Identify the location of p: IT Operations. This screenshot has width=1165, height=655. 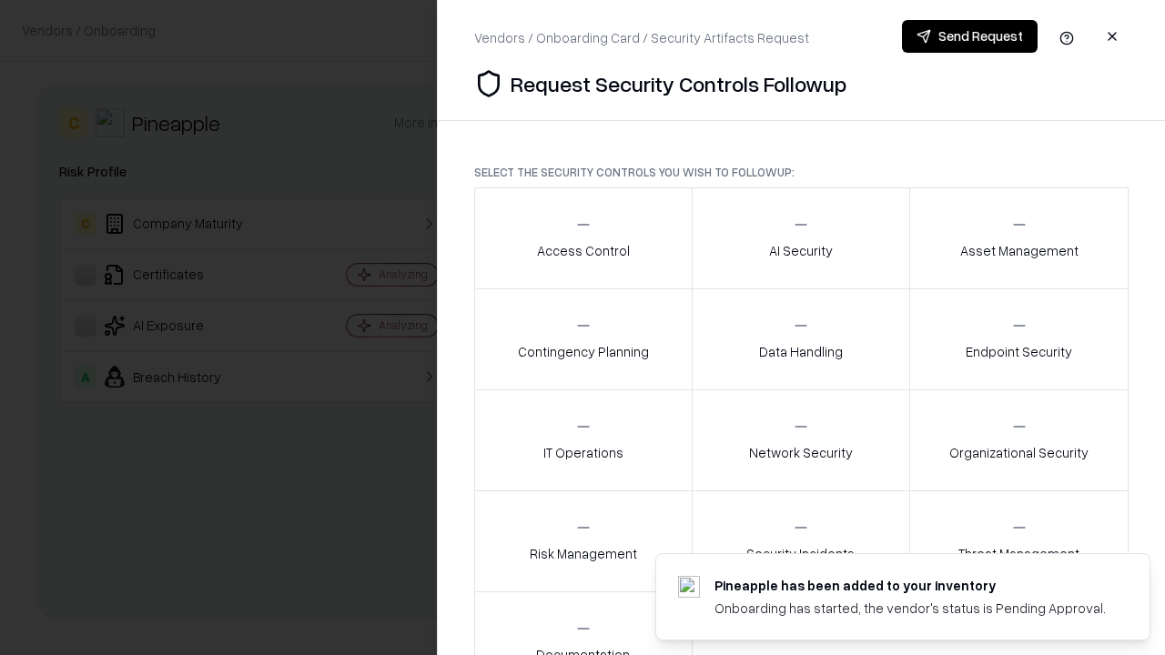
(583, 452).